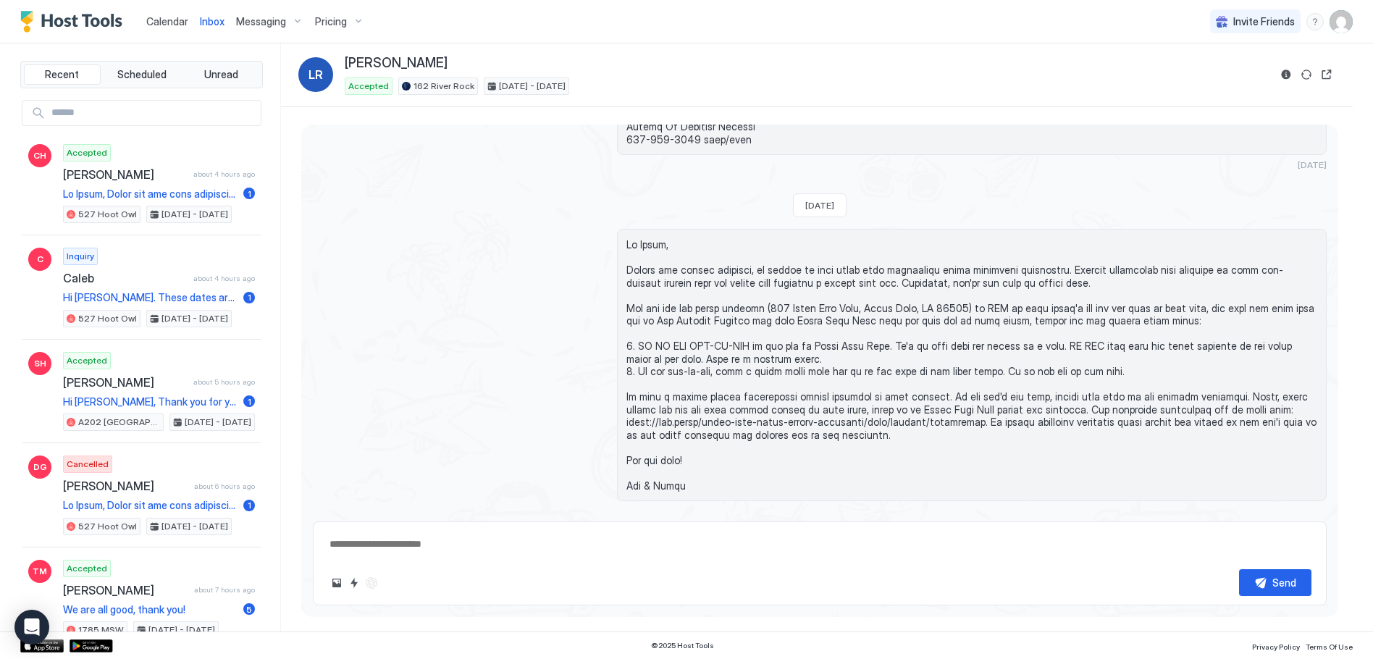 Image resolution: width=1373 pixels, height=659 pixels. What do you see at coordinates (316, 75) in the screenshot?
I see `span: LR` at bounding box center [316, 75].